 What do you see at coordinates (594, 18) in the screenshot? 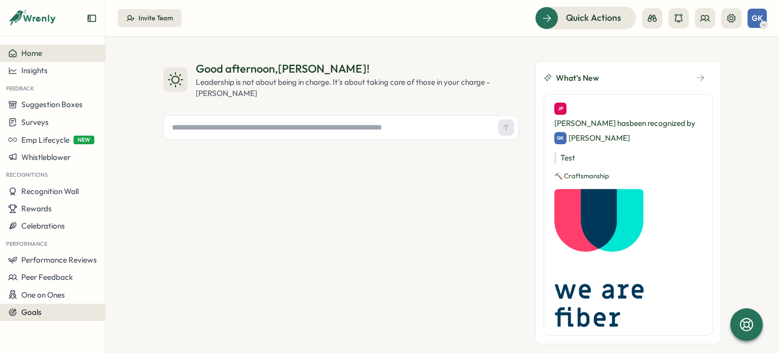
I see `span: Quick Actions` at bounding box center [594, 18].